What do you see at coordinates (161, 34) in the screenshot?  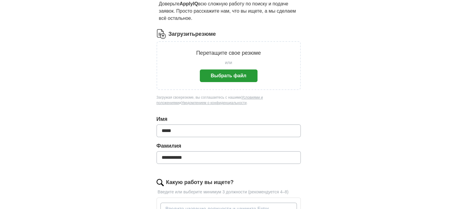 I see `img: Значок резюме` at bounding box center [161, 34].